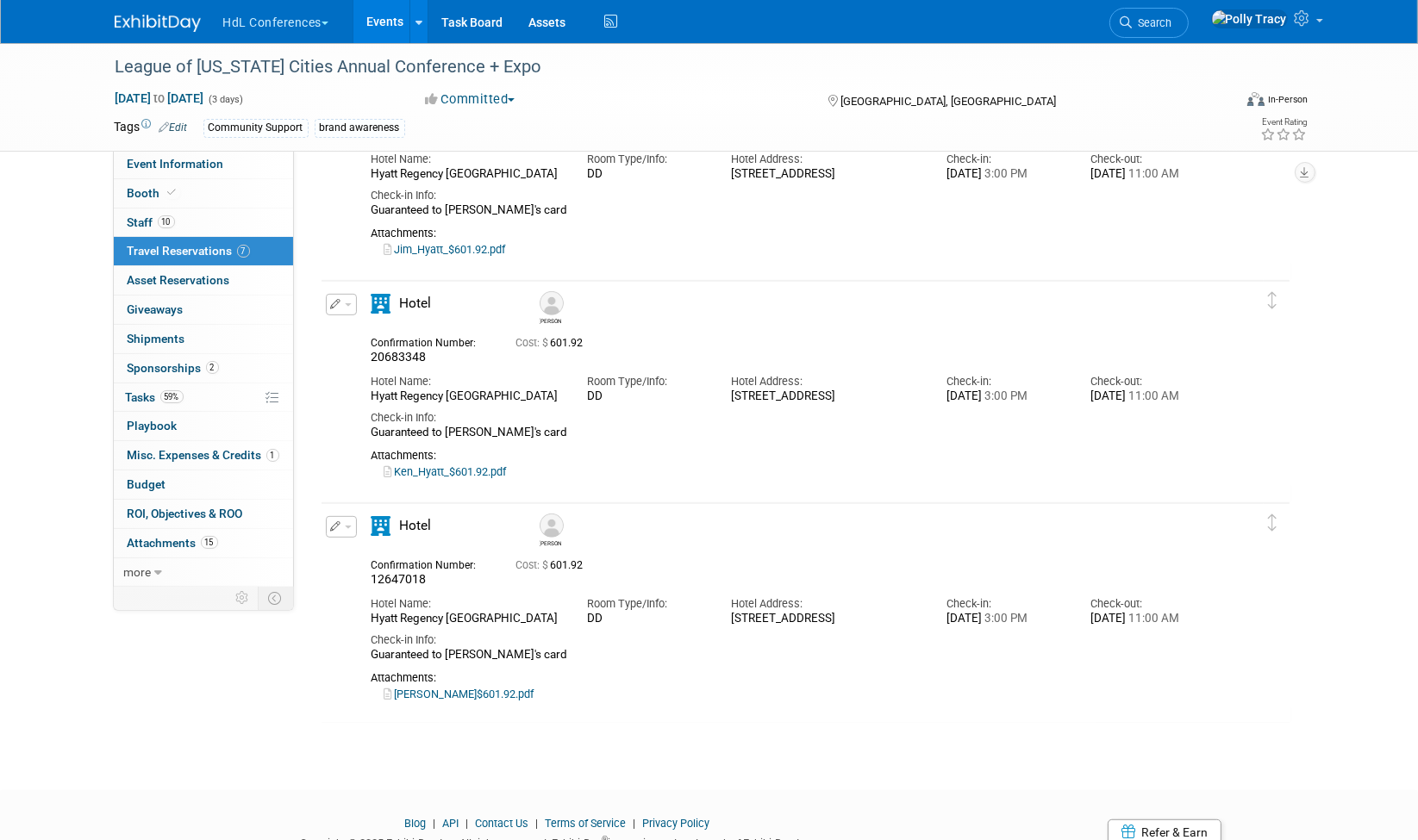 The height and width of the screenshot is (840, 1418). What do you see at coordinates (450, 823) in the screenshot?
I see `a: API` at bounding box center [450, 823].